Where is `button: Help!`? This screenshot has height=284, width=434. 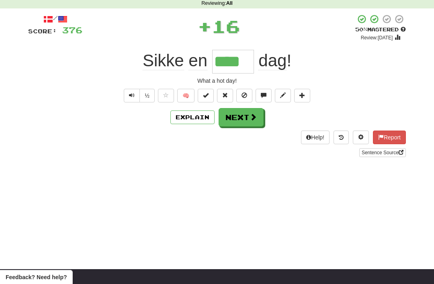
button: Help! is located at coordinates (315, 137).